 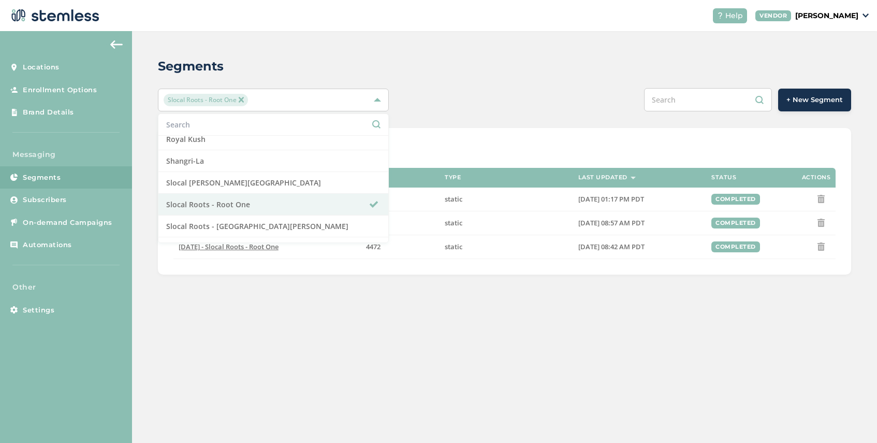 I want to click on label: Type, so click(x=452, y=177).